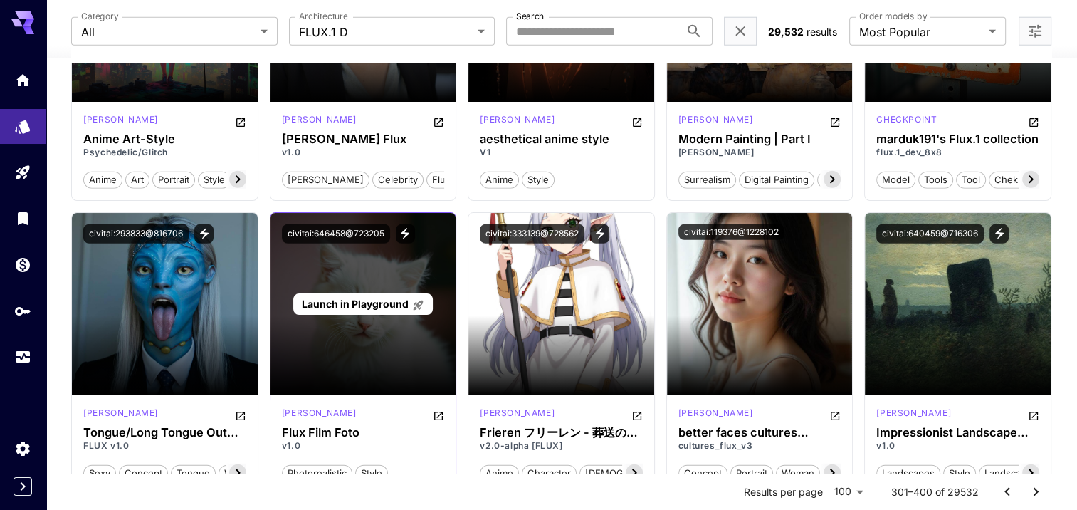 The image size is (1077, 510). I want to click on button: flux1.d, so click(448, 179).